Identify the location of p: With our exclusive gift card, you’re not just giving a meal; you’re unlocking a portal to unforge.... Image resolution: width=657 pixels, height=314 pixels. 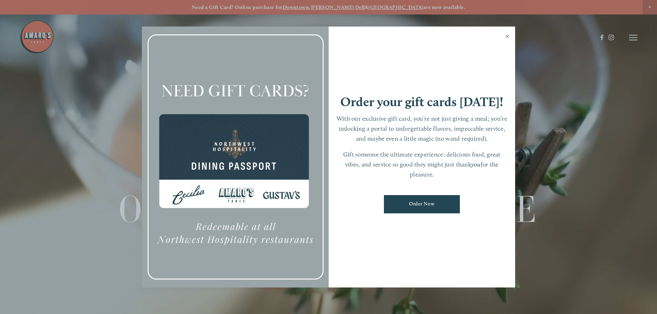
(422, 129).